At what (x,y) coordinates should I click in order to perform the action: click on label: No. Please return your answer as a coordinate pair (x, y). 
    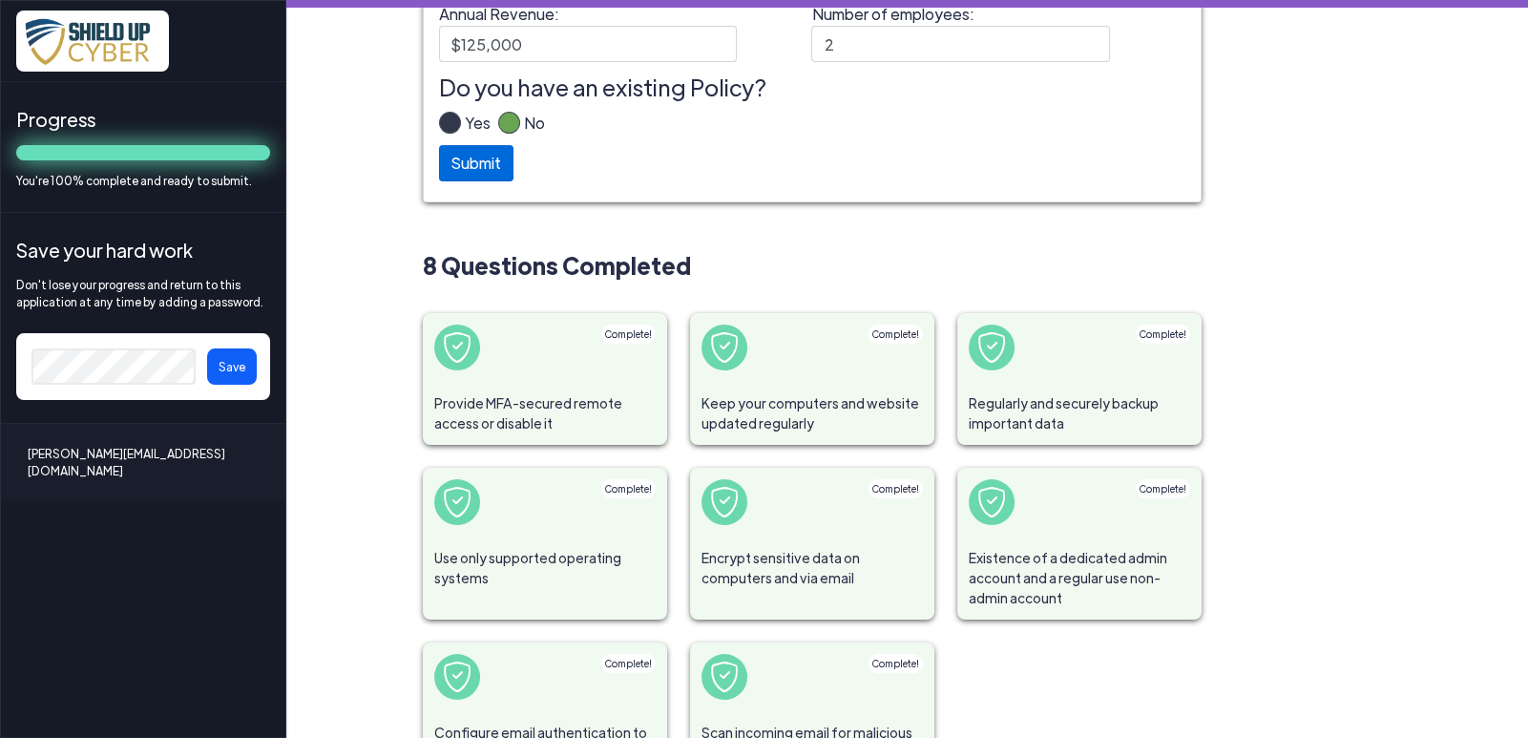
    Looking at the image, I should click on (533, 131).